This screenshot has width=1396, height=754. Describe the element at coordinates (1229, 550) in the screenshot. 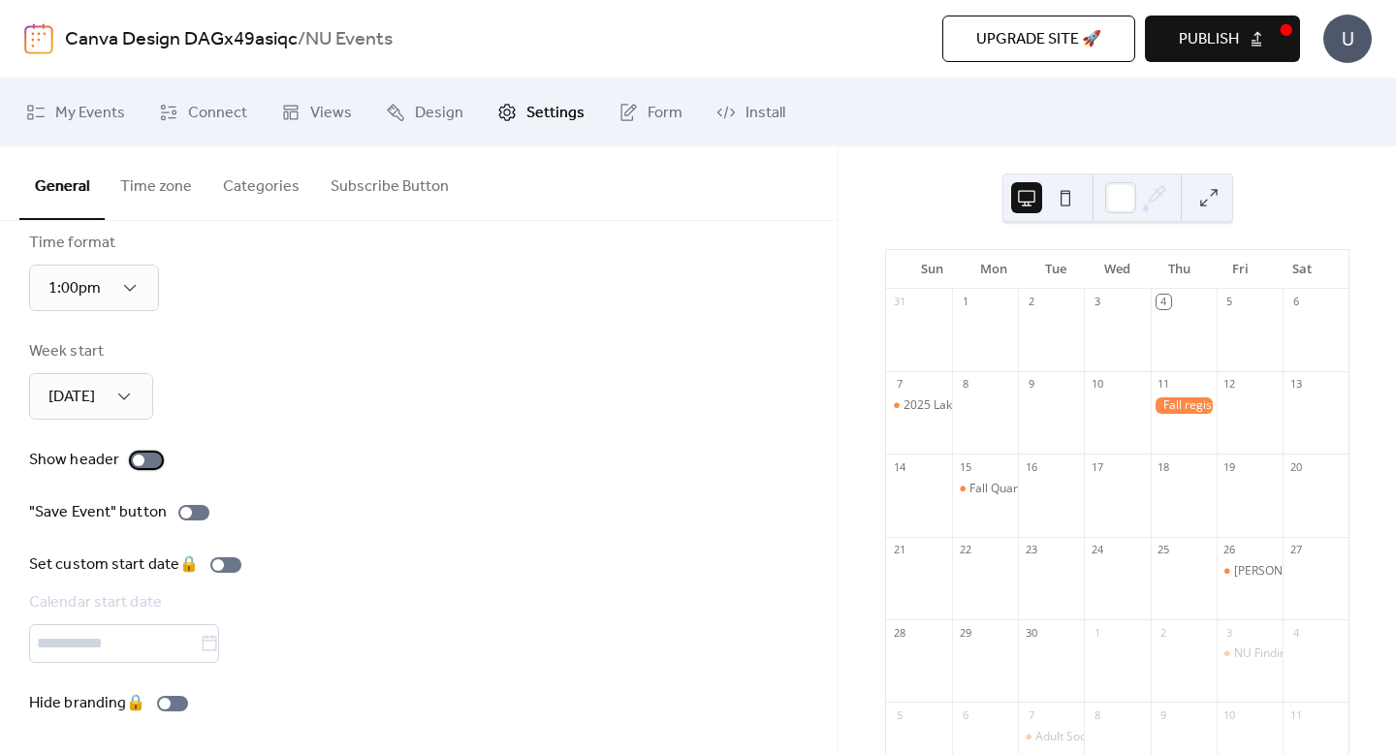

I see `div: 26` at that location.